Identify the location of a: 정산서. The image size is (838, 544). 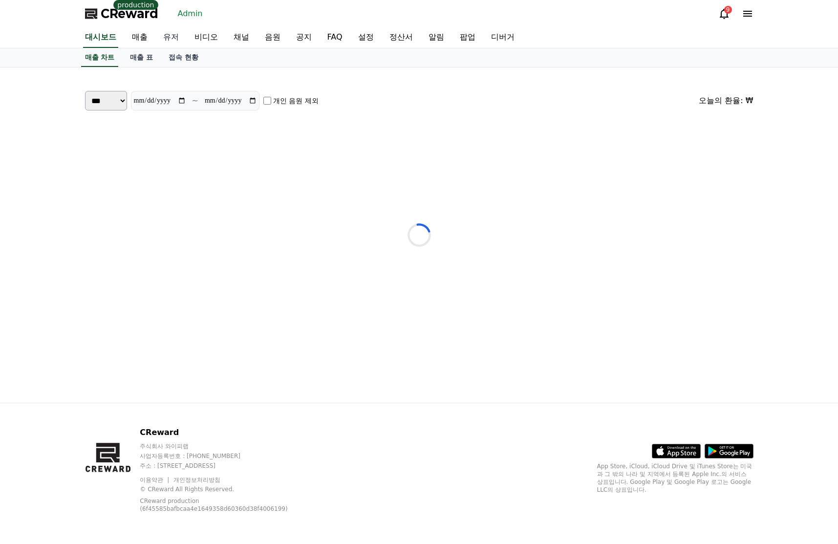
(401, 38).